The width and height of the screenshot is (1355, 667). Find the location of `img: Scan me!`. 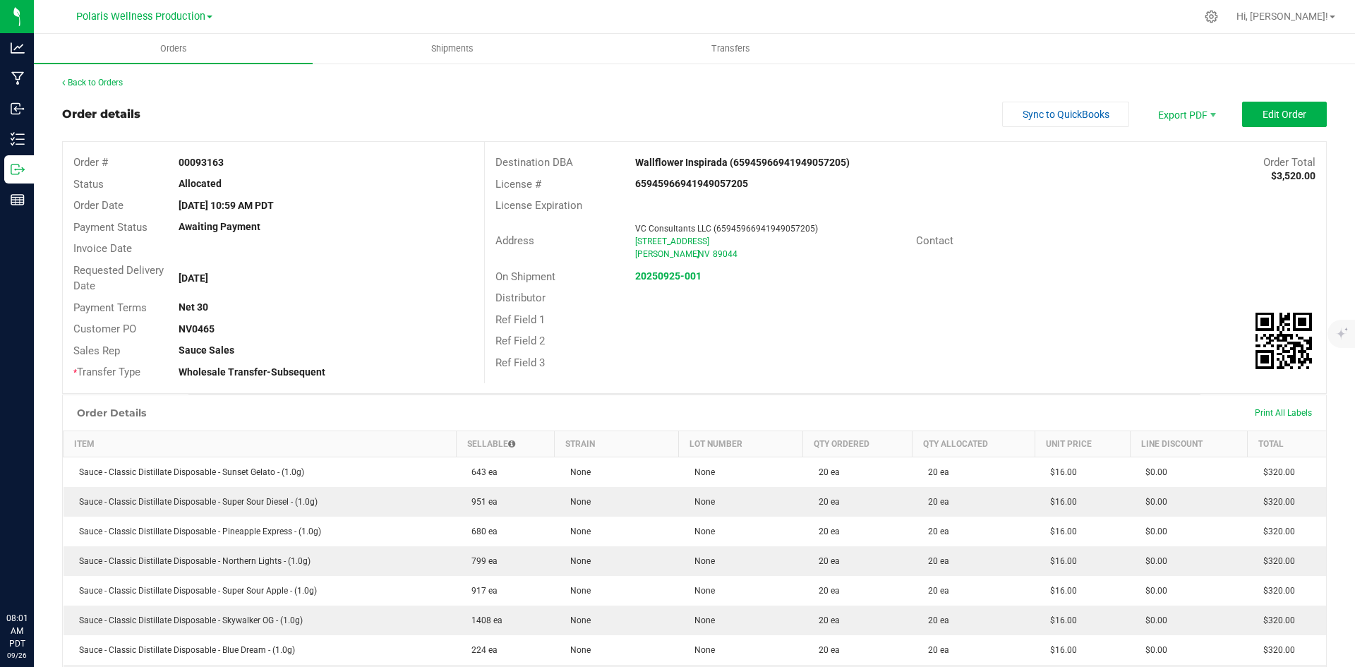

img: Scan me! is located at coordinates (1284, 341).